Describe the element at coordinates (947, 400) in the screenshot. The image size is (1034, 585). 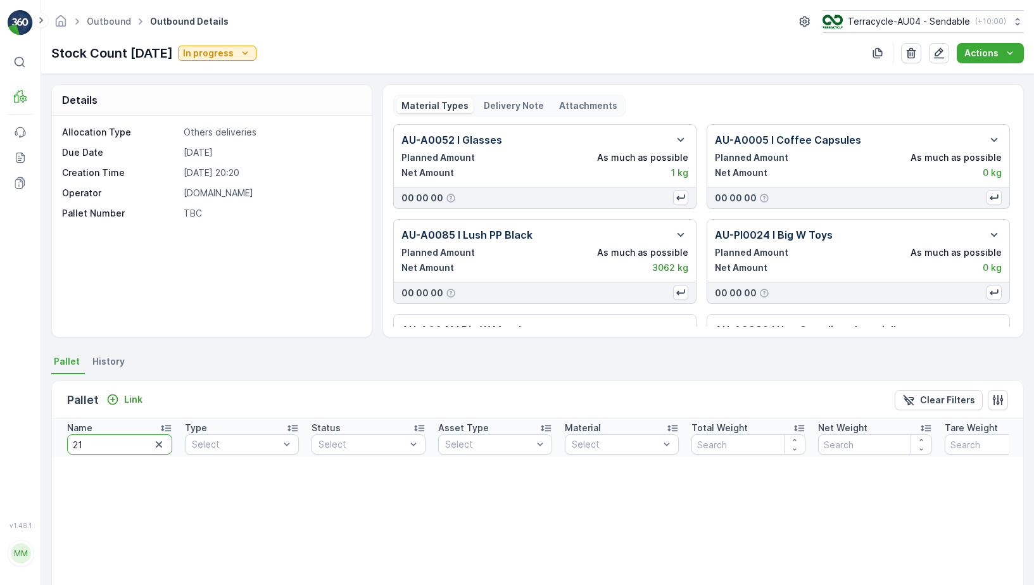
I see `p: Clear Filters` at that location.